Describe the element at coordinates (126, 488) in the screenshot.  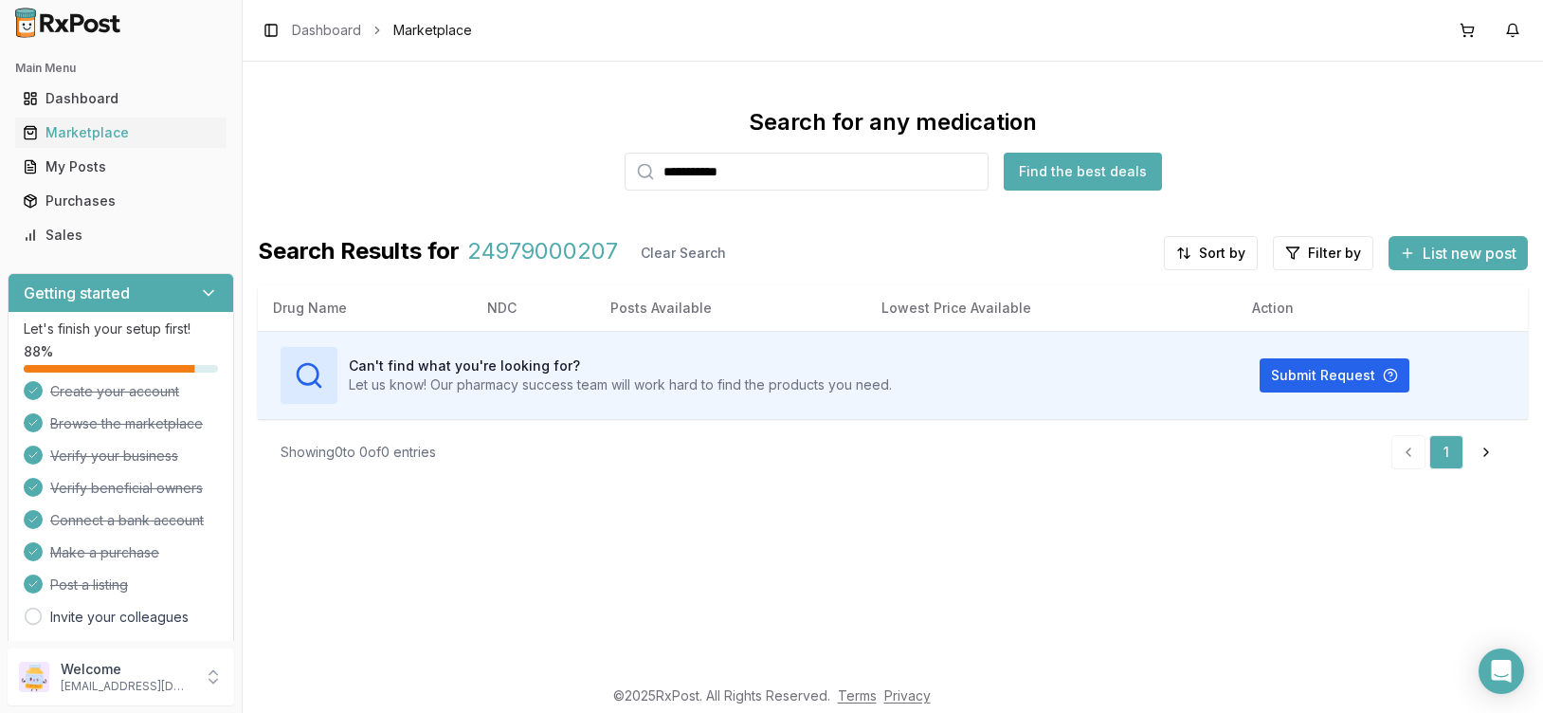
I see `span: Verify beneficial owners` at that location.